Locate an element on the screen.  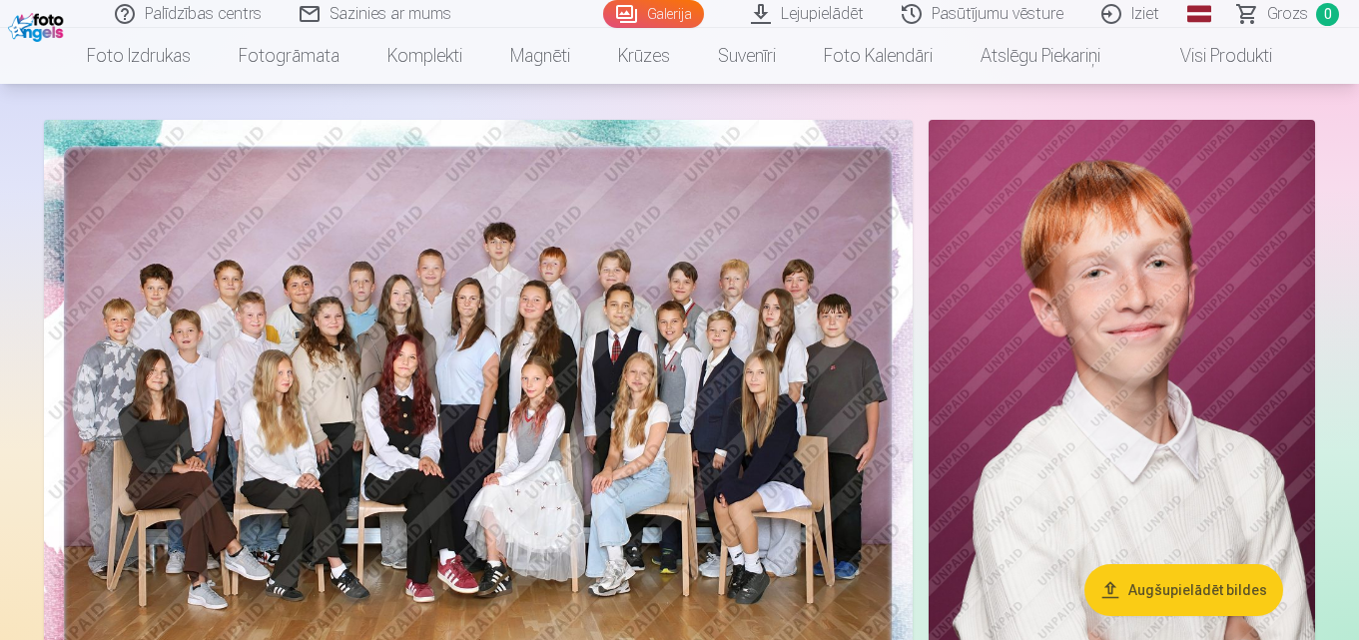
a: Fotogrāmata is located at coordinates (289, 56).